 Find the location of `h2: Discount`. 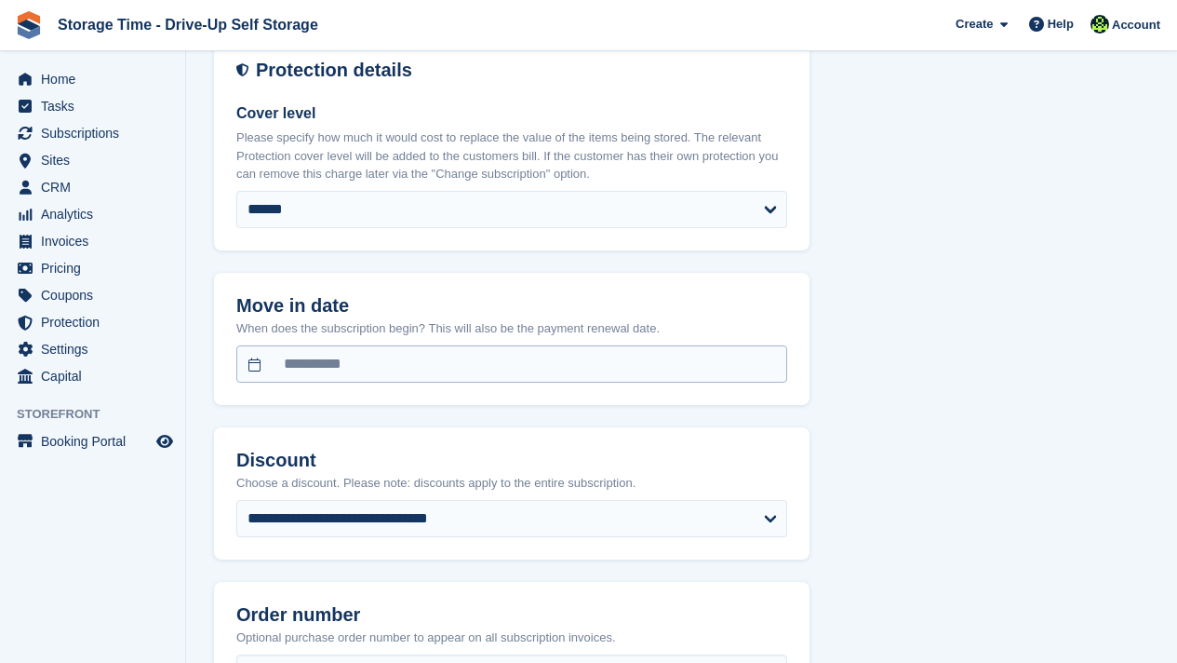

h2: Discount is located at coordinates (512, 460).